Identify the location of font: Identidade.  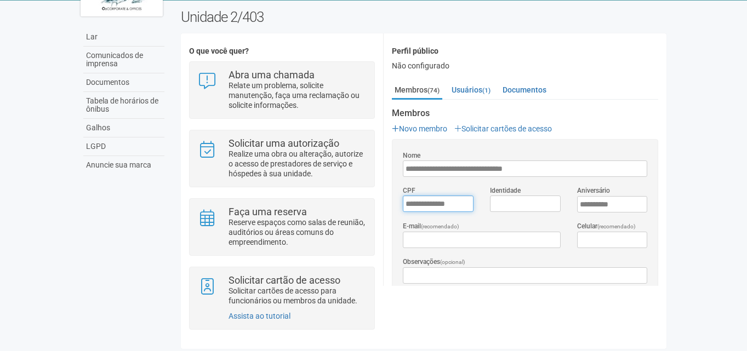
(505, 191).